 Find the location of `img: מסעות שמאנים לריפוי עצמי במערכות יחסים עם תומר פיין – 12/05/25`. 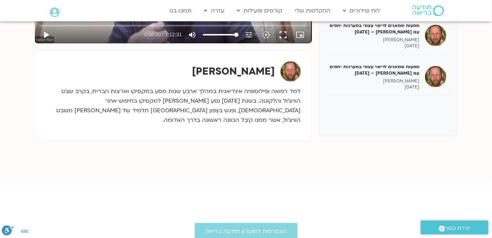

img: מסעות שמאנים לריפוי עצמי במערכות יחסים עם תומר פיין – 12/05/25 is located at coordinates (435, 36).